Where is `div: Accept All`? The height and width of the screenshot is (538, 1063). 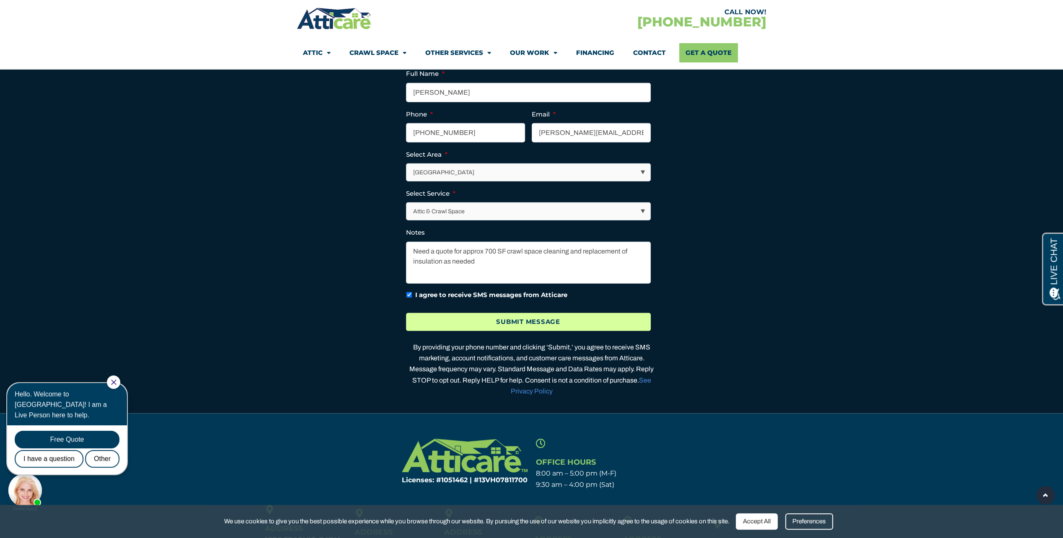
div: Accept All is located at coordinates (757, 521).